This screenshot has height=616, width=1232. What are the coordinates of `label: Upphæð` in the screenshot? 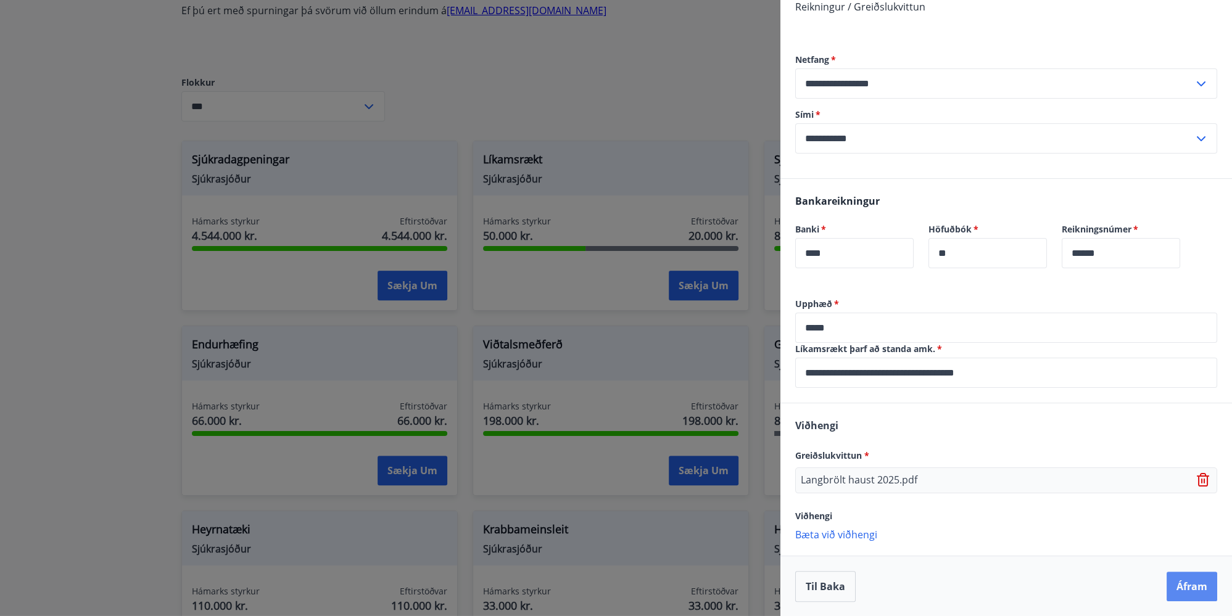 It's located at (1006, 304).